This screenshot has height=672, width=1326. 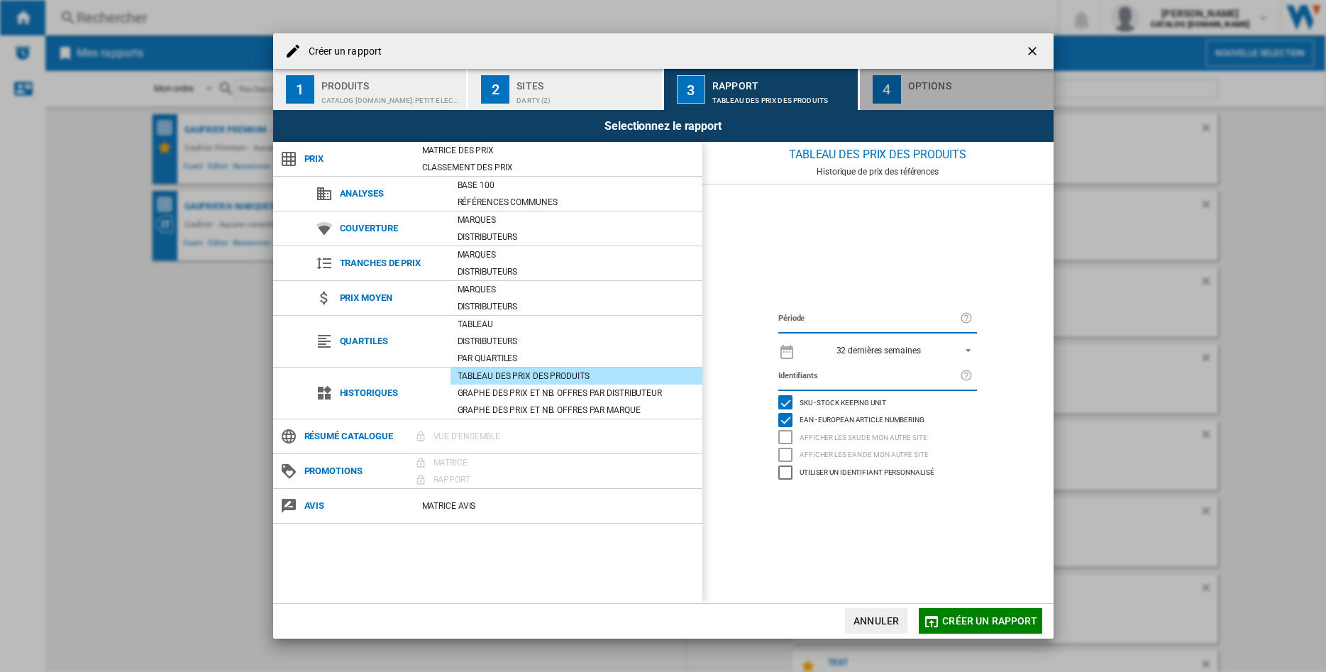 What do you see at coordinates (862, 419) in the screenshot?
I see `span: EAN - European Article Numbering` at bounding box center [862, 419].